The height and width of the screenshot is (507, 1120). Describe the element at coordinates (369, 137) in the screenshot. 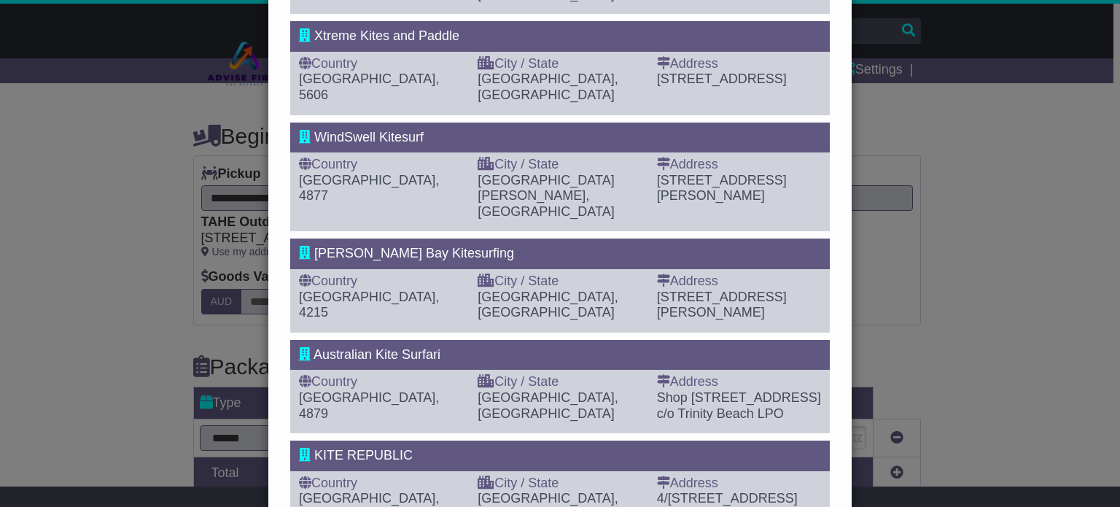

I see `span: WindSwell Kitesurf` at that location.